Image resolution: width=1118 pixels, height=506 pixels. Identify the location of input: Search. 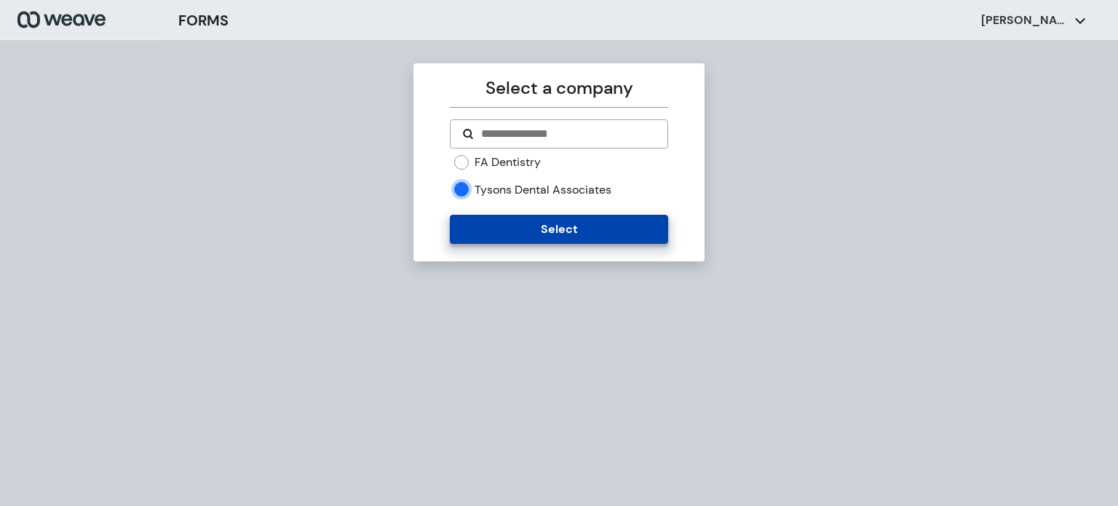
(567, 134).